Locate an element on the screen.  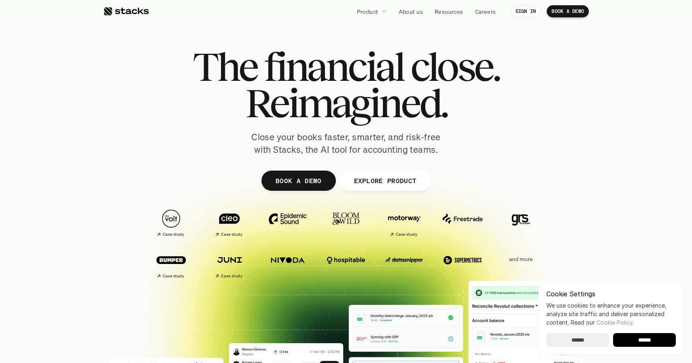
p: Cookie Settings is located at coordinates (611, 294).